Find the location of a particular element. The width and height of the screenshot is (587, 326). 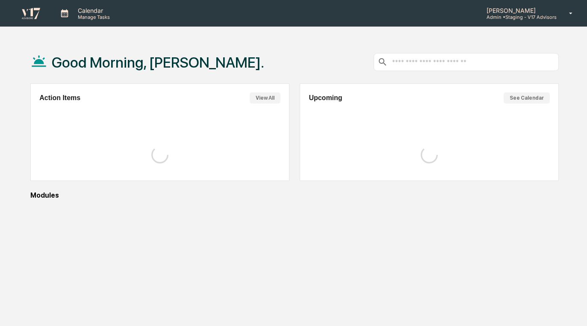

button: View All is located at coordinates (265, 98).